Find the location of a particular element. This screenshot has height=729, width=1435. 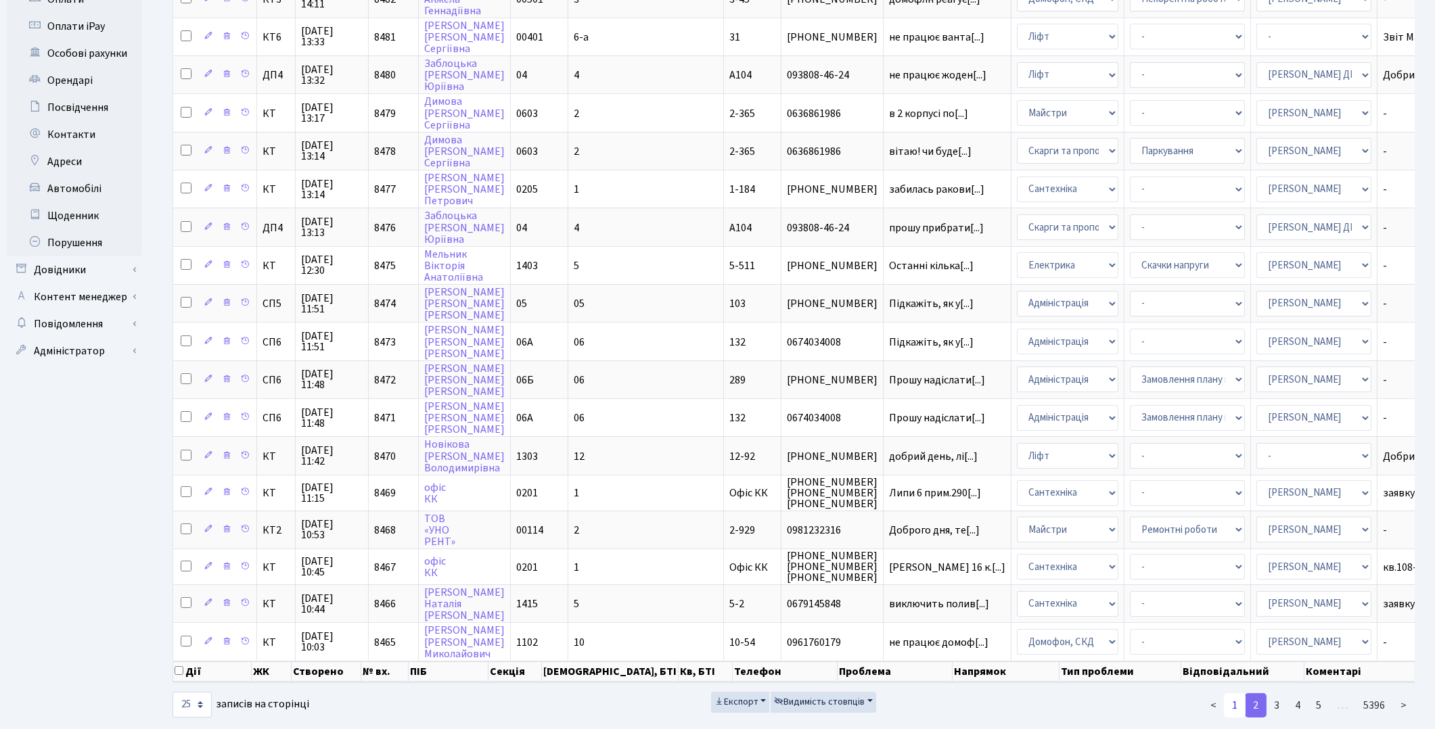

th: Проблема is located at coordinates (895, 672).